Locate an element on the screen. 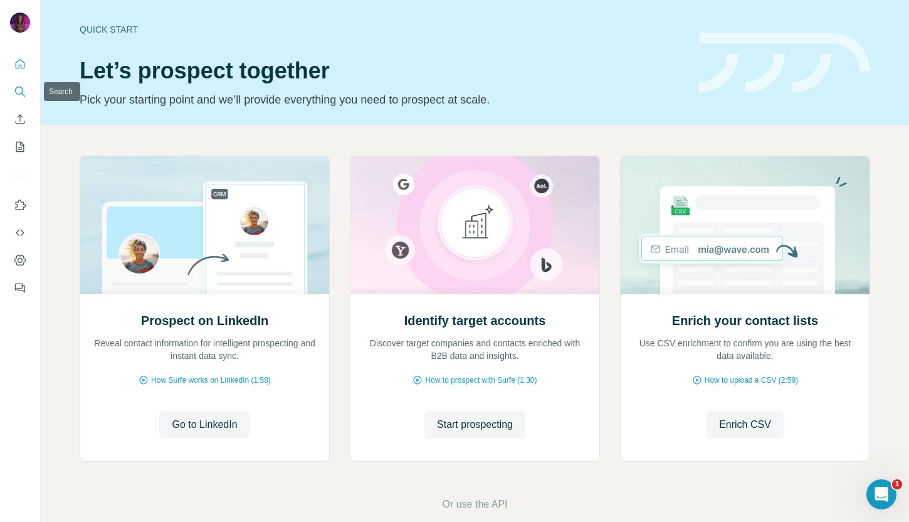 This screenshot has height=522, width=909. button: Dashboard is located at coordinates (20, 260).